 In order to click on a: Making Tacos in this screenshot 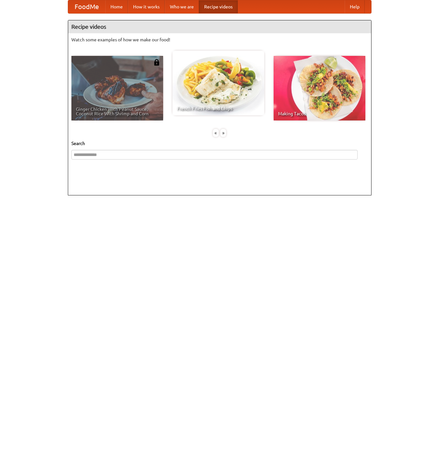, I will do `click(320, 88)`.